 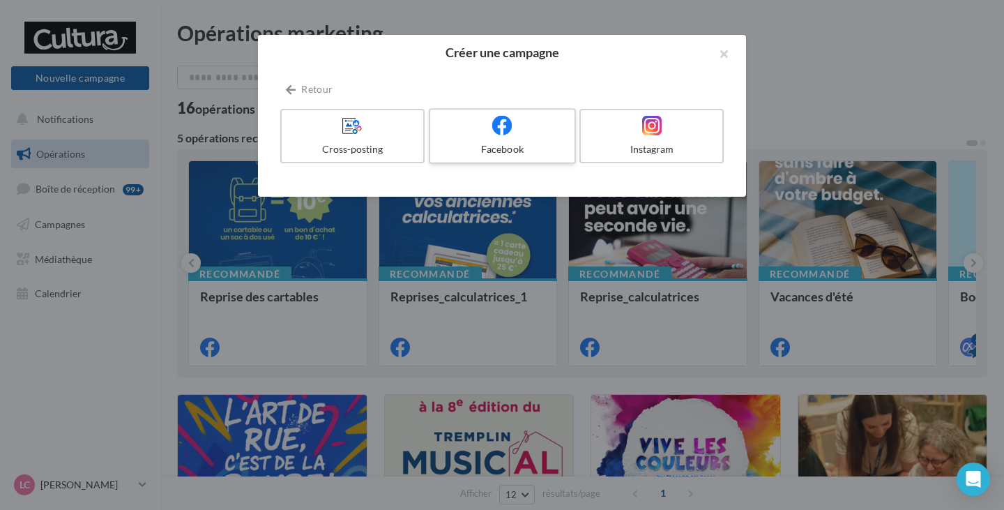 I want to click on div: Instagram, so click(x=651, y=149).